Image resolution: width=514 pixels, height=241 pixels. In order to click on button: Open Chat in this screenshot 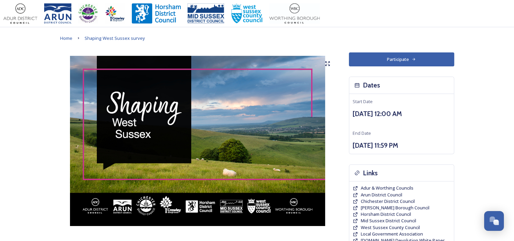, I will do `click(494, 221)`.